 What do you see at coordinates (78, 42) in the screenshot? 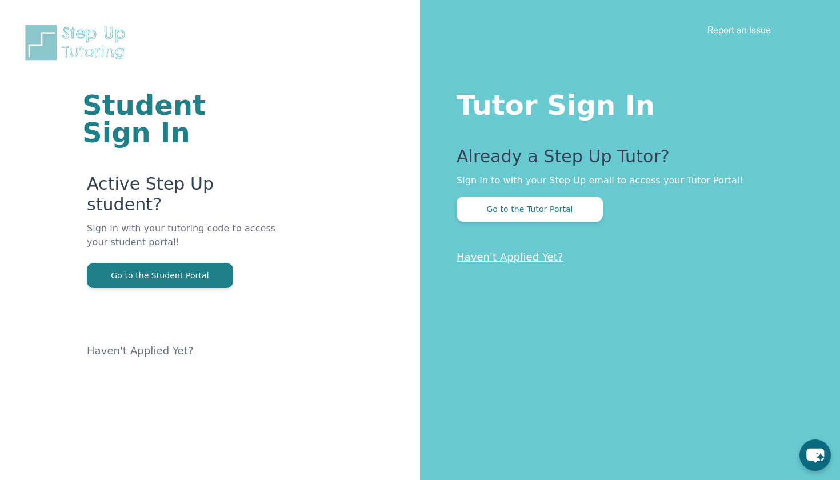
I see `img: Step Up Tutoring horizontal logo` at bounding box center [78, 42].